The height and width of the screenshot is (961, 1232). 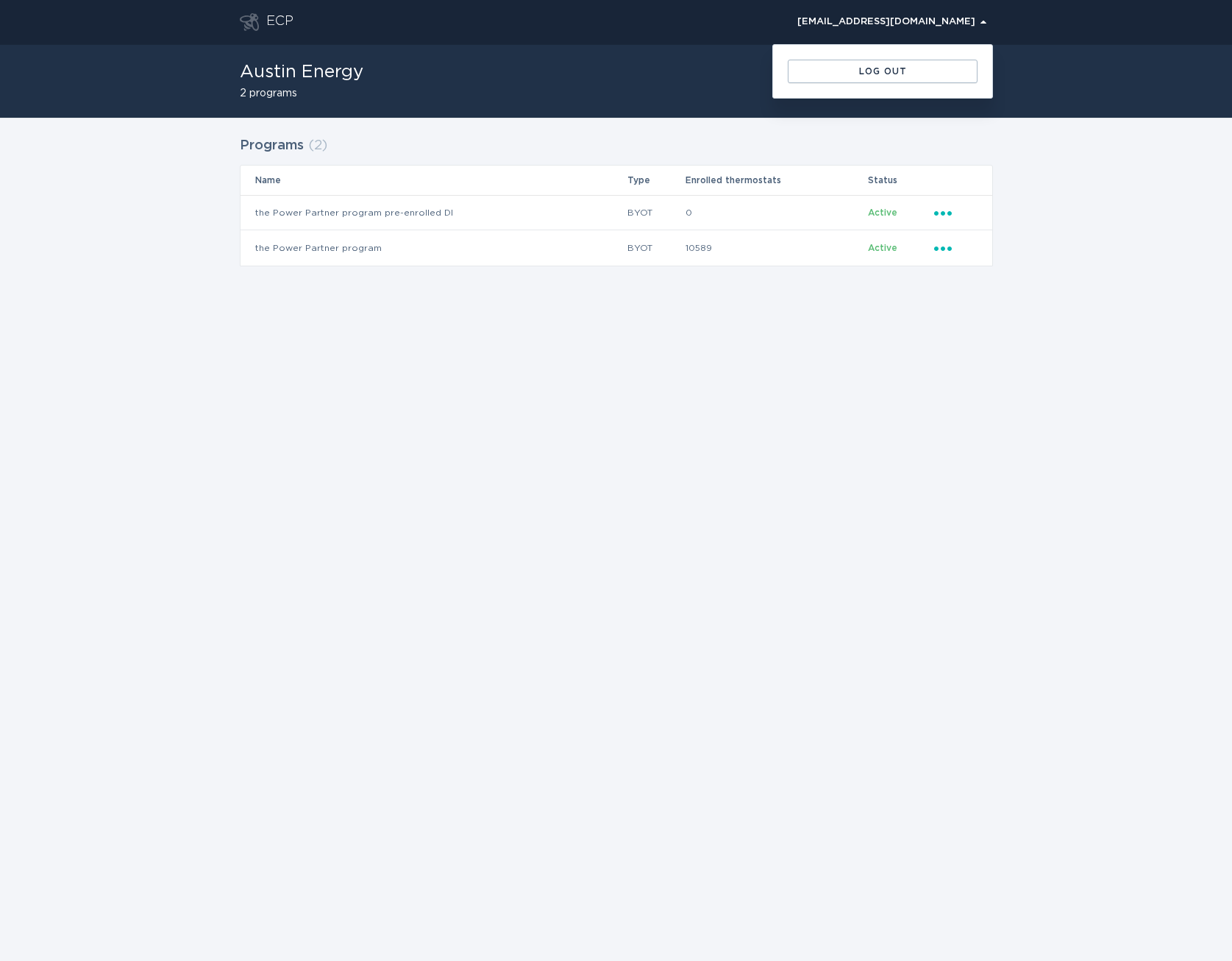 I want to click on tr: Table Headers, so click(x=617, y=180).